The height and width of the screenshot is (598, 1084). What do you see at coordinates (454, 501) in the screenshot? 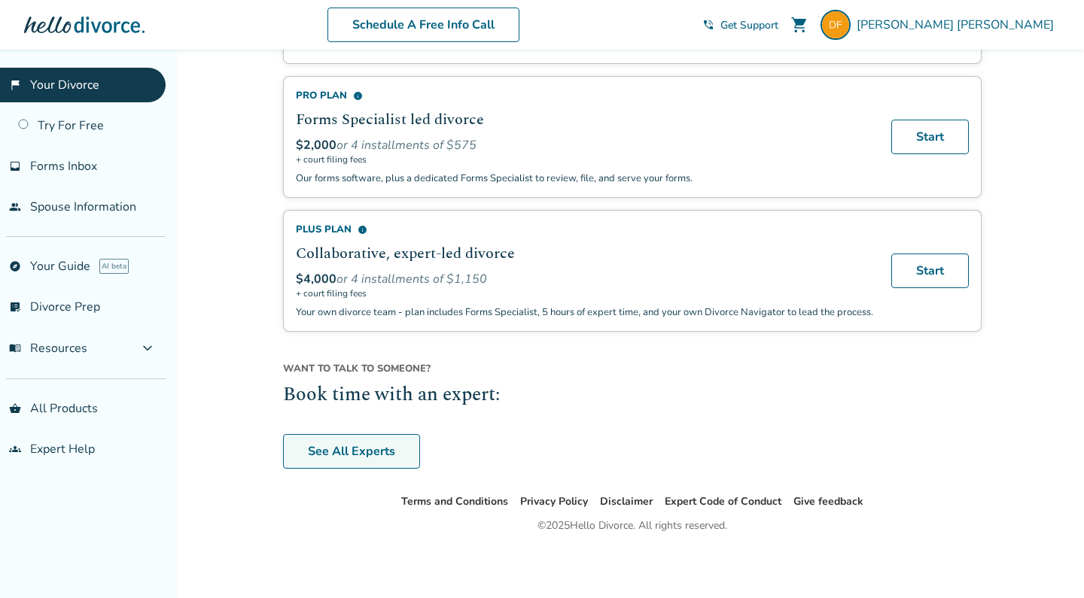
I see `a: Terms and Conditions` at bounding box center [454, 501].